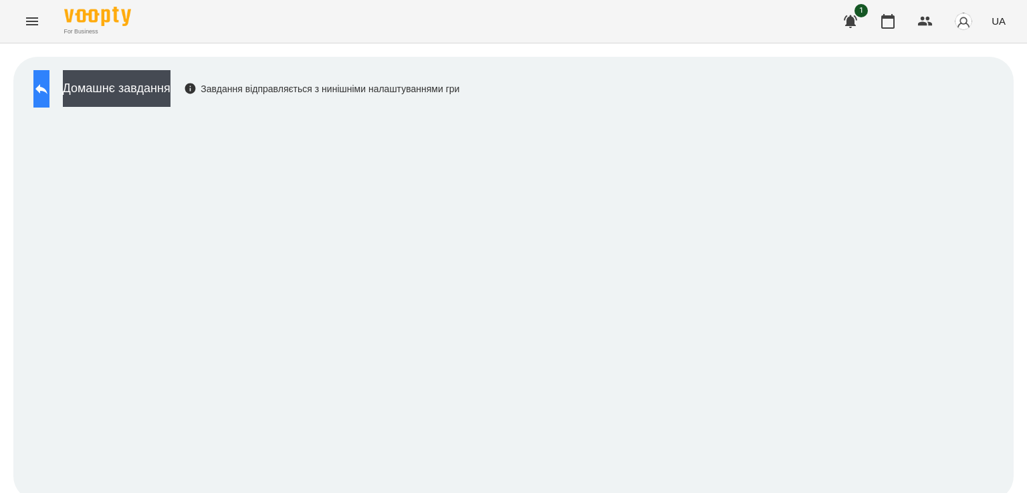 Image resolution: width=1027 pixels, height=493 pixels. I want to click on button: UA, so click(998, 21).